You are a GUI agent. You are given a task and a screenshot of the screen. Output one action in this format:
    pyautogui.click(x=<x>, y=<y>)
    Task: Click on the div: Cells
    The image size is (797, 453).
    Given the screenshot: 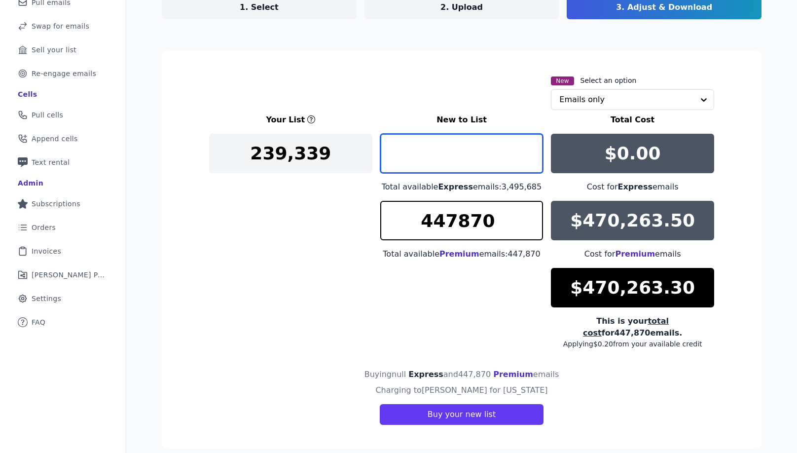 What is the action you would take?
    pyautogui.click(x=27, y=94)
    